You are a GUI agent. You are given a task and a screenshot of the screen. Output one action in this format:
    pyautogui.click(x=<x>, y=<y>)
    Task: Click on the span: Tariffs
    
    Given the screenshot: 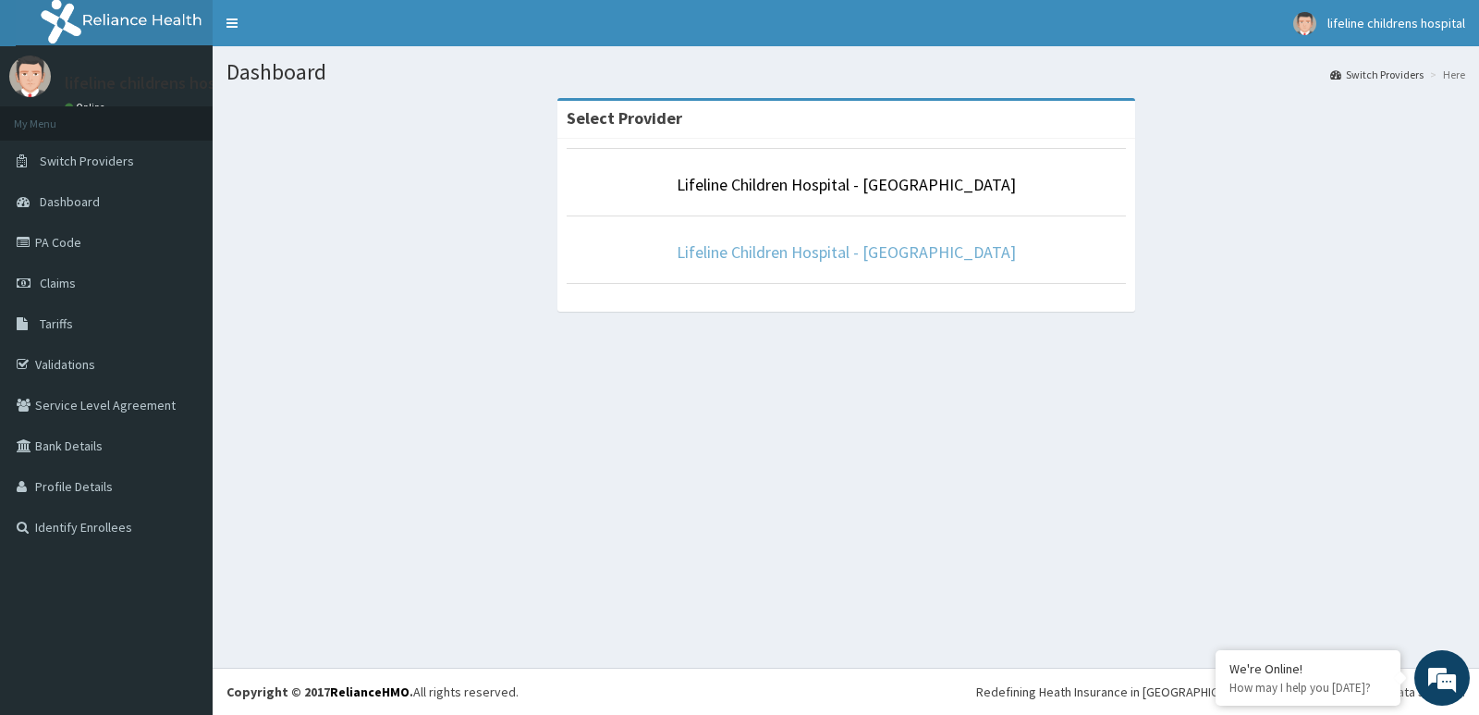 What is the action you would take?
    pyautogui.click(x=56, y=324)
    